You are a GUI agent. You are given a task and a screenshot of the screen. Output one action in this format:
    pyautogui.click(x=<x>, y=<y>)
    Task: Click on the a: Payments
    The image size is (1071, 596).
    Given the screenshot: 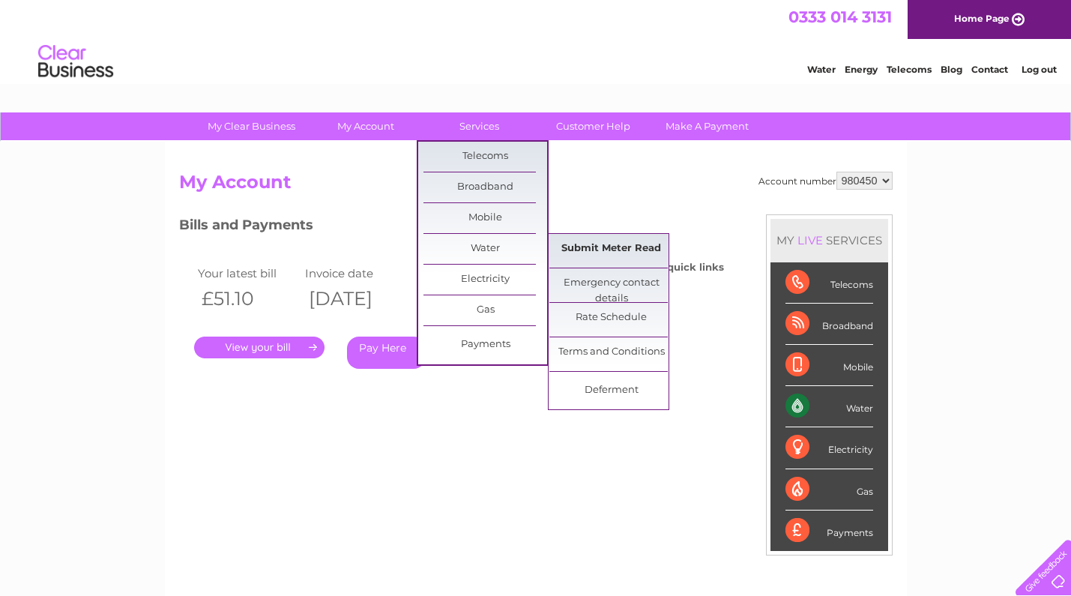 What is the action you would take?
    pyautogui.click(x=485, y=345)
    